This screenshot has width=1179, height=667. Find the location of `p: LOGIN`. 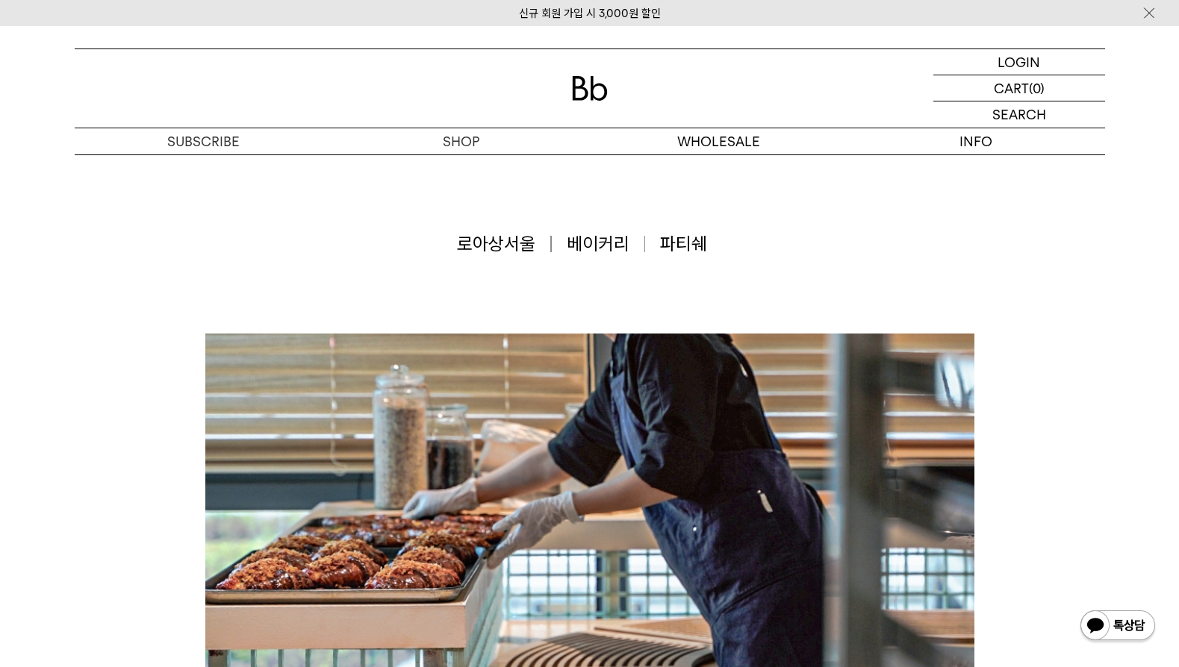

p: LOGIN is located at coordinates (1018, 62).